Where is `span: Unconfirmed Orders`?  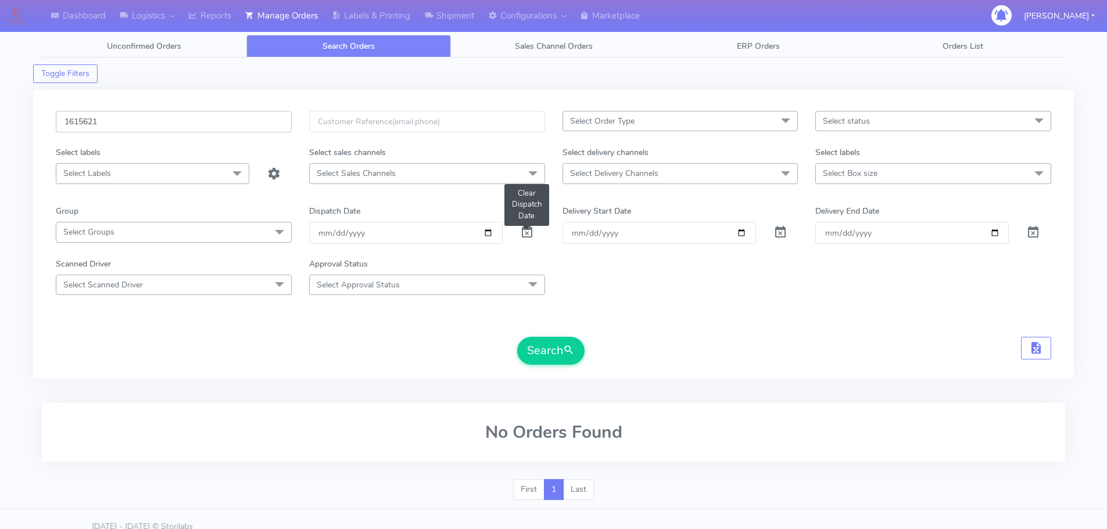 span: Unconfirmed Orders is located at coordinates (144, 46).